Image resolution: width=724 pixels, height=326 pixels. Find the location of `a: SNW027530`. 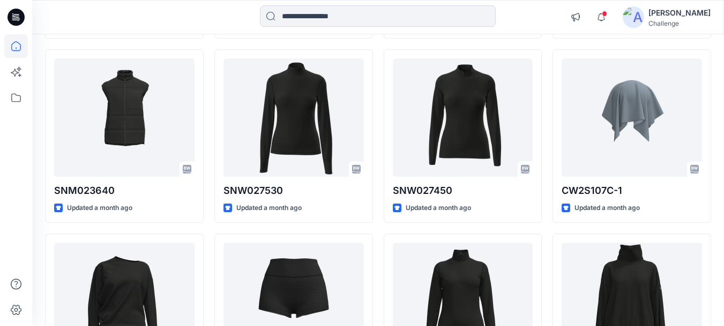

a: SNW027530 is located at coordinates (294, 117).